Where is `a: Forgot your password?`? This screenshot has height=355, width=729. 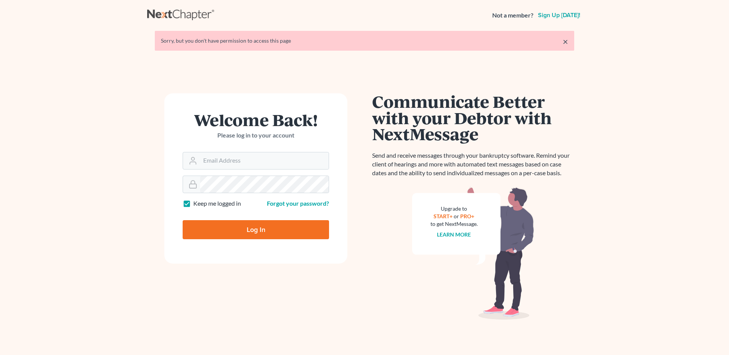
a: Forgot your password? is located at coordinates (298, 203).